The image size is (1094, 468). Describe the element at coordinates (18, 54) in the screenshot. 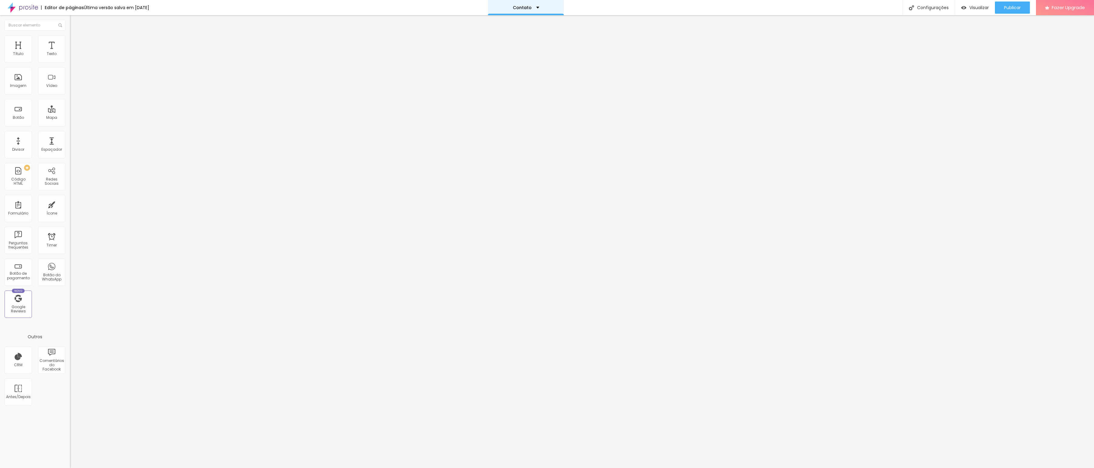

I see `div: Título` at that location.